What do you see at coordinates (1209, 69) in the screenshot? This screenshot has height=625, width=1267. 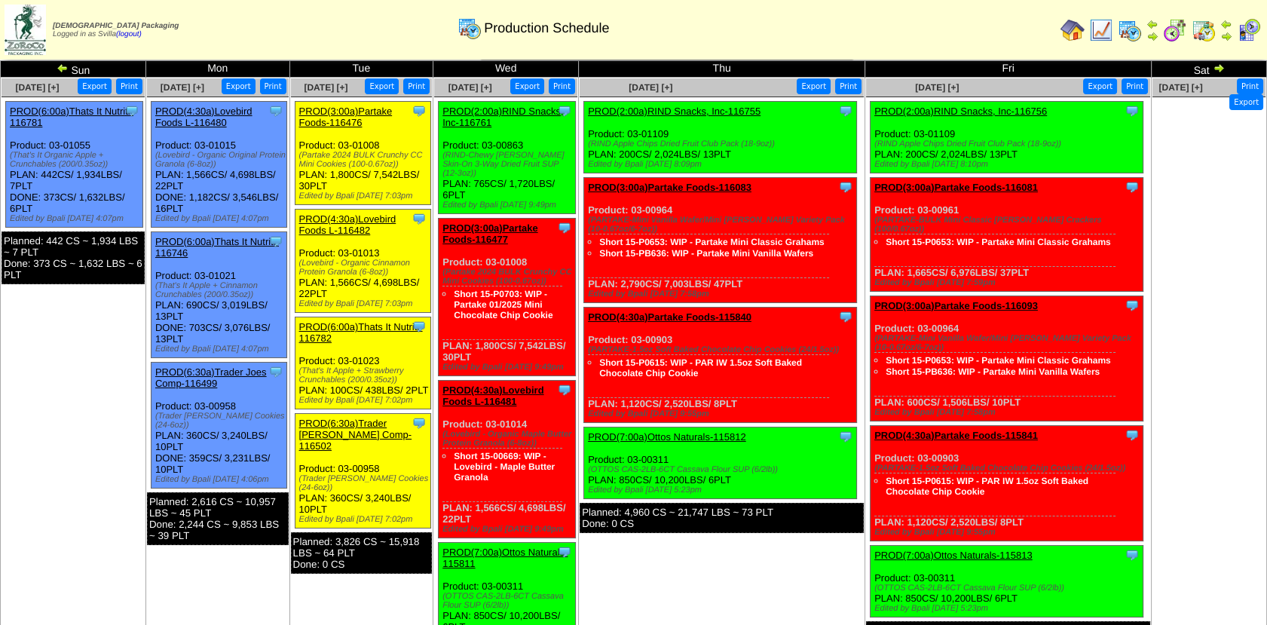 I see `td: Sat` at bounding box center [1209, 69].